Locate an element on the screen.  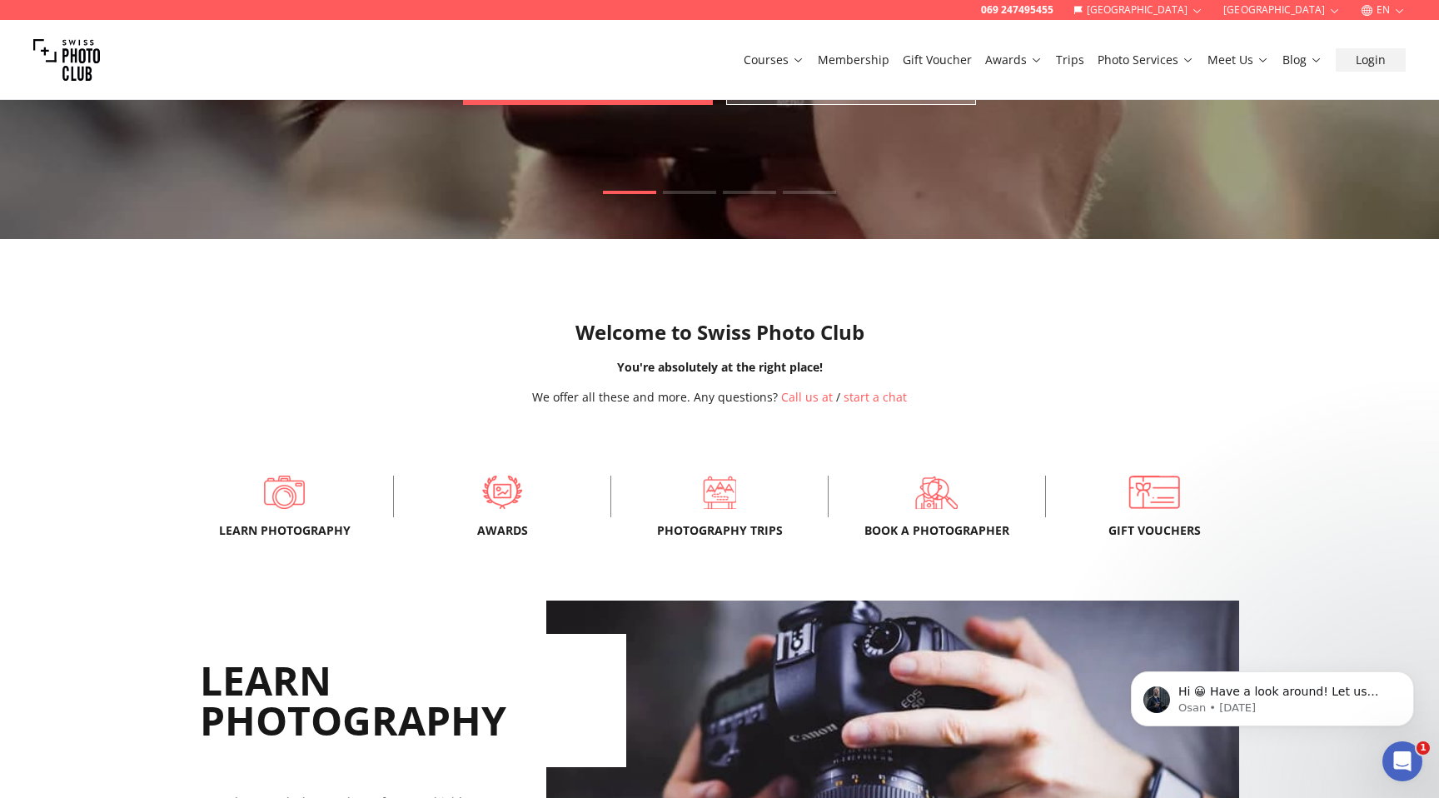
span: Learn Photography is located at coordinates (285, 530).